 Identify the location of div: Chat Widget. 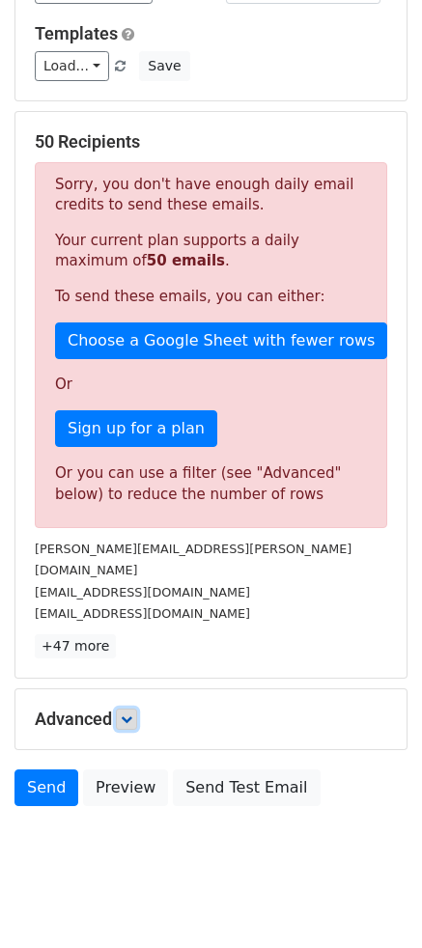
(374, 902).